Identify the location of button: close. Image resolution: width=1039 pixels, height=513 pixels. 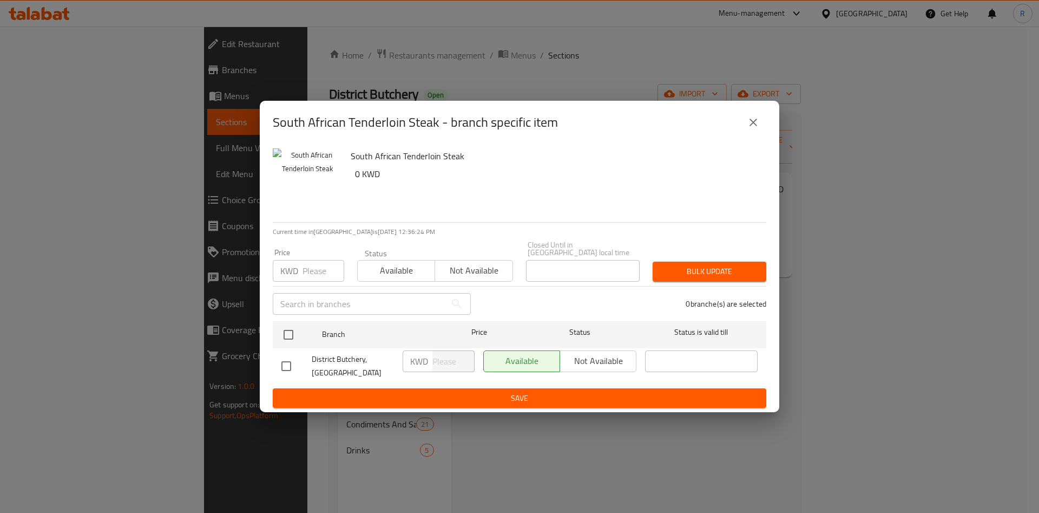
(754, 122).